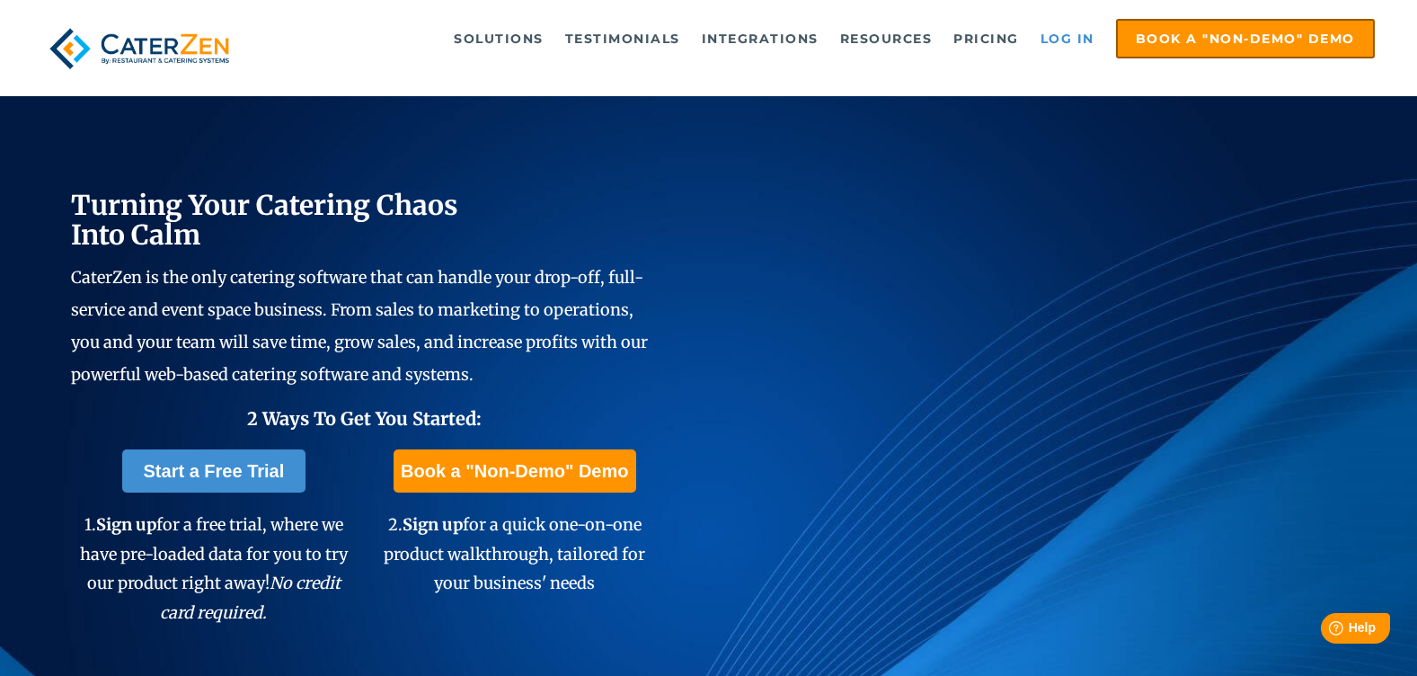  What do you see at coordinates (214, 471) in the screenshot?
I see `a: Start a Free Trial` at bounding box center [214, 471].